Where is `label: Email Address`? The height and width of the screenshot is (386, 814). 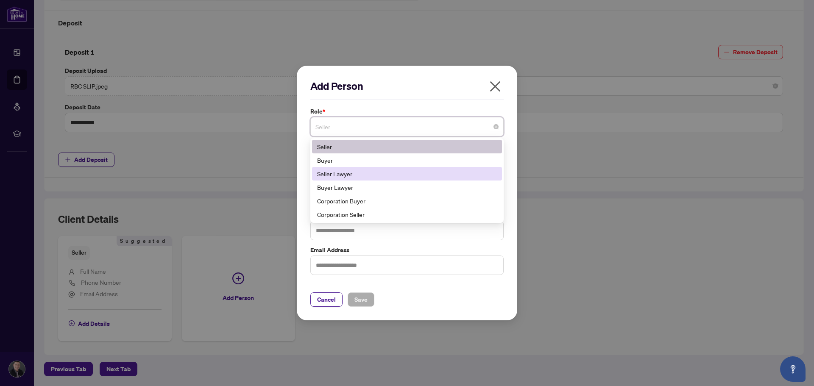 label: Email Address is located at coordinates (407, 250).